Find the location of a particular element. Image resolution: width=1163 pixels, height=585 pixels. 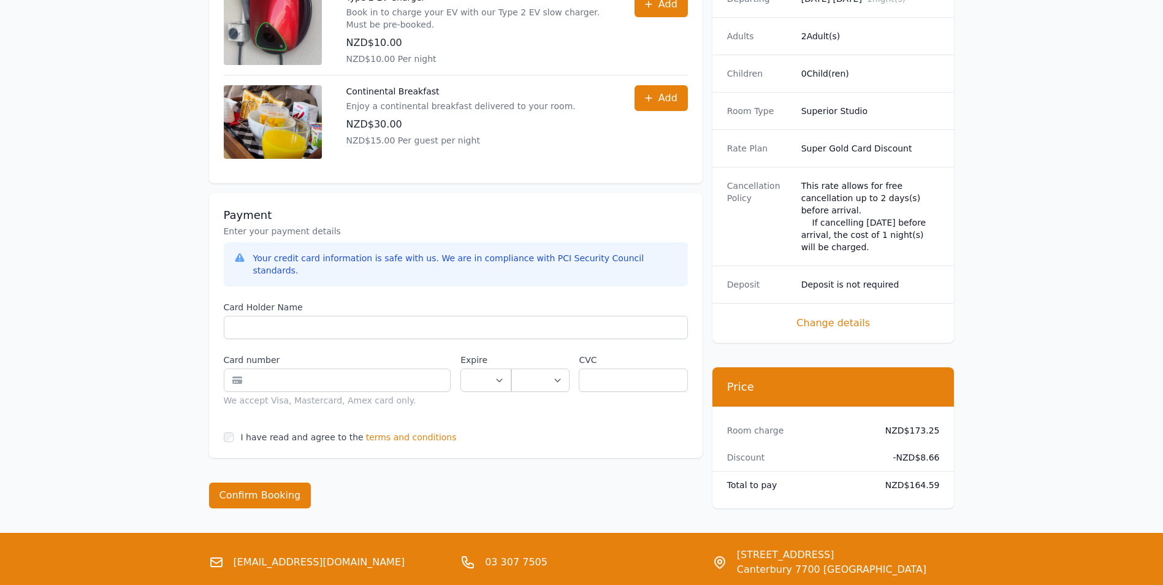

dd: - NZD$8.66 is located at coordinates (907, 457).